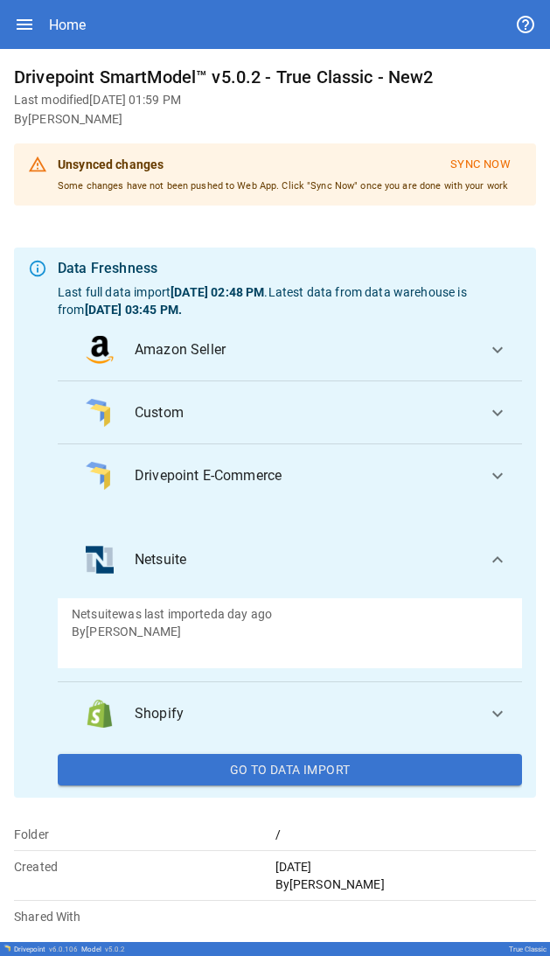  What do you see at coordinates (110, 164) in the screenshot?
I see `b: Unsynced changes` at bounding box center [110, 164].